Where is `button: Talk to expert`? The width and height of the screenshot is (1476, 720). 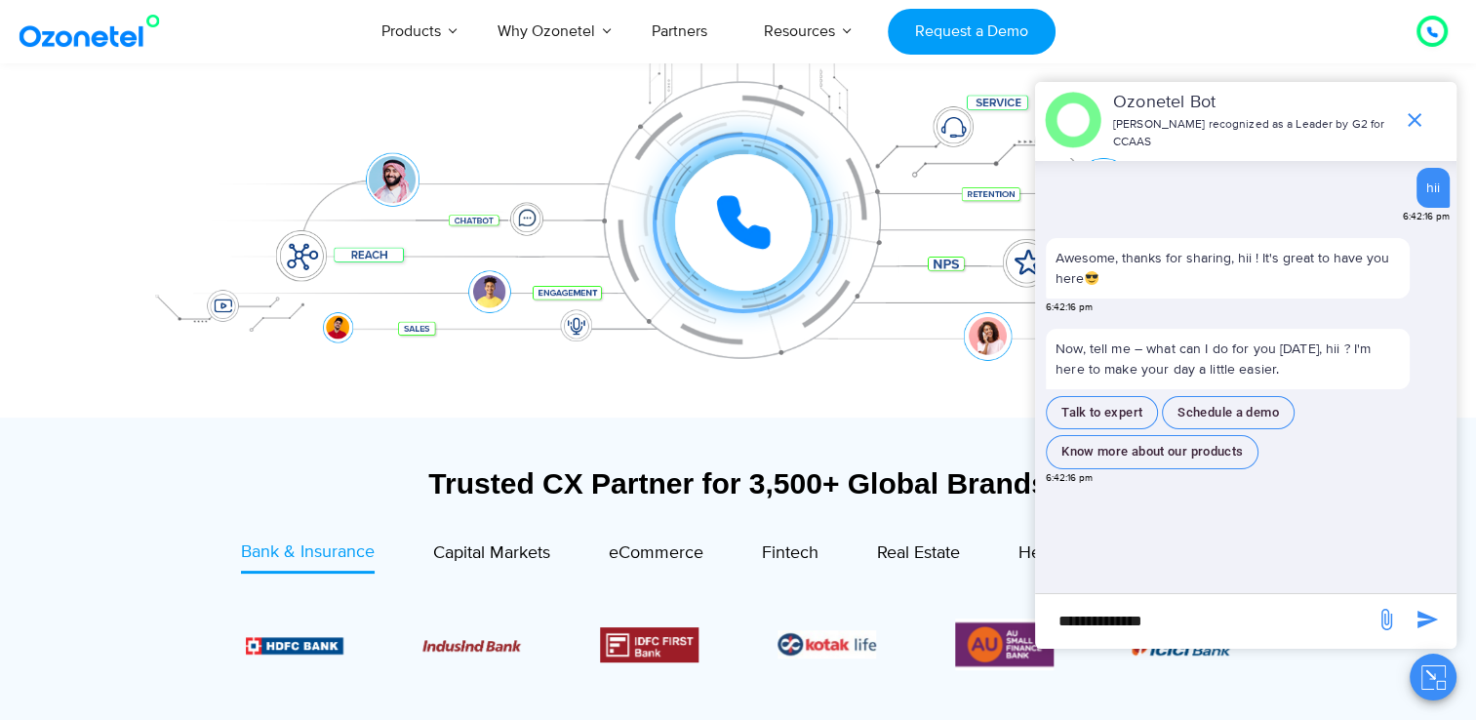
button: Talk to expert is located at coordinates (1101, 413).